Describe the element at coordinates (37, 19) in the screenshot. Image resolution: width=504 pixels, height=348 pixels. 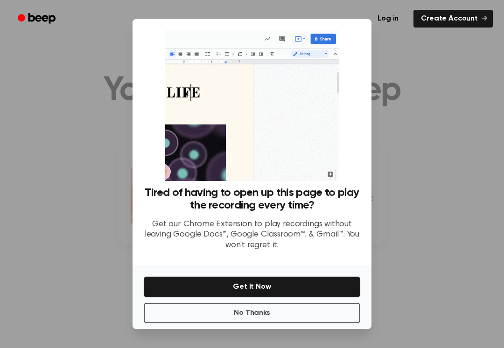
I see `a: Beep` at that location.